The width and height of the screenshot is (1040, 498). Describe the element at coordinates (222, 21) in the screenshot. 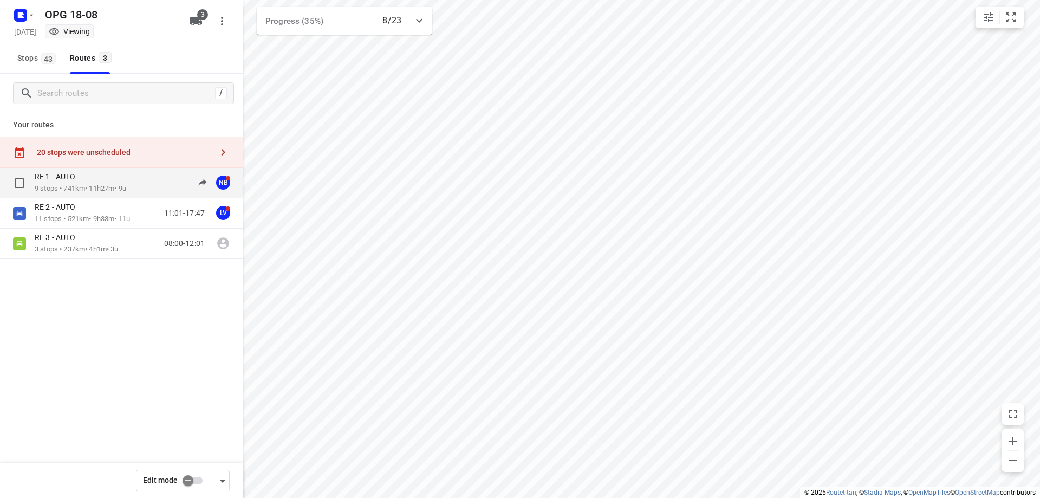

I see `button: More` at that location.